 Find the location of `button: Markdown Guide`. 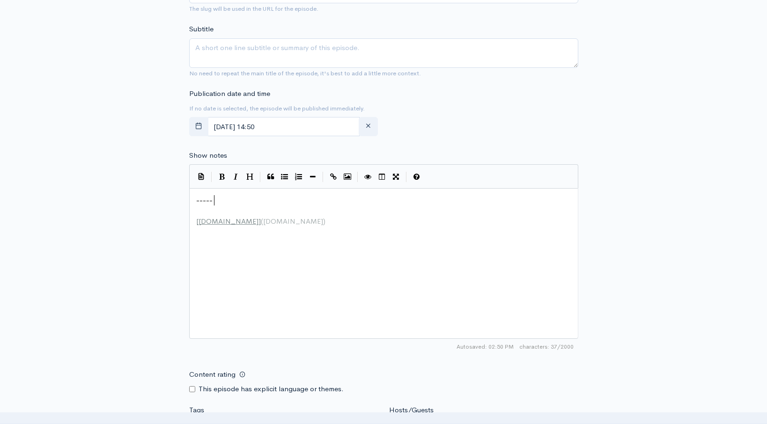

button: Markdown Guide is located at coordinates (417, 177).